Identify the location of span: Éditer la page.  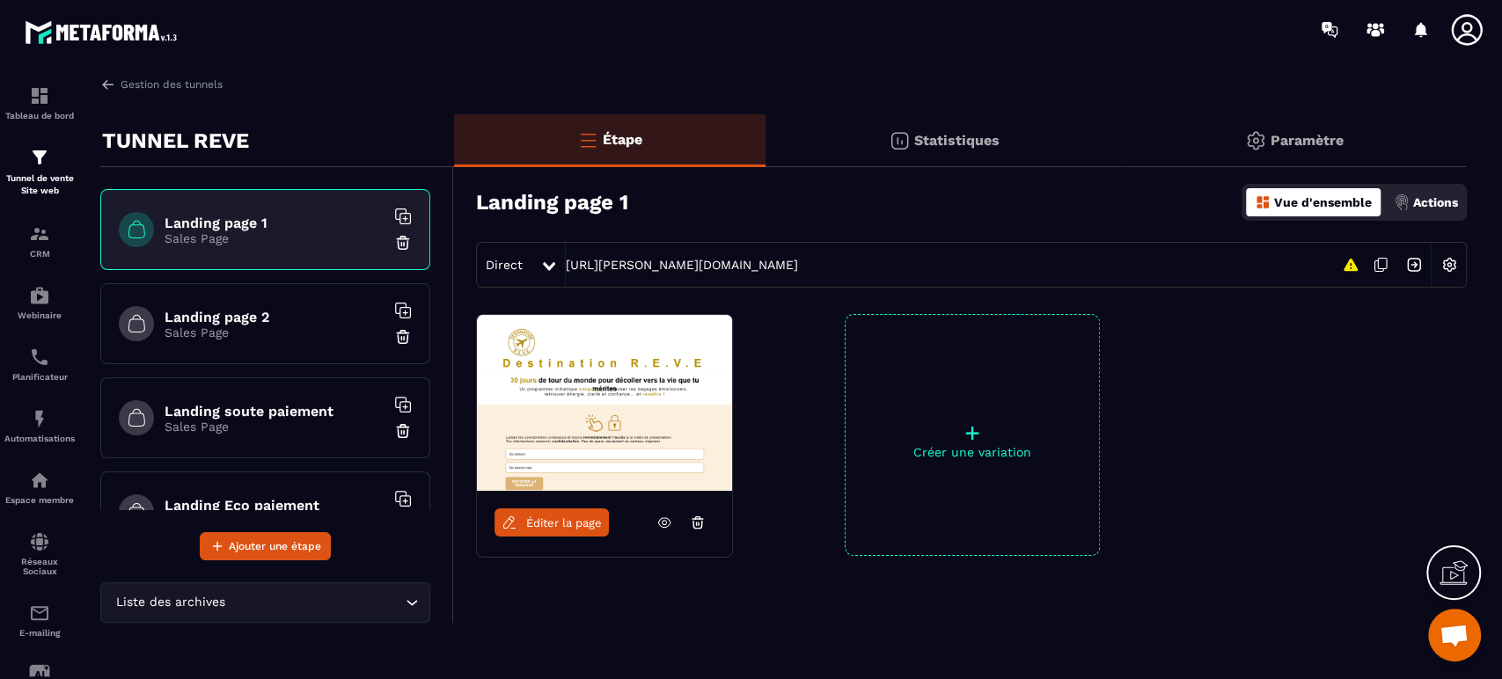
(564, 523).